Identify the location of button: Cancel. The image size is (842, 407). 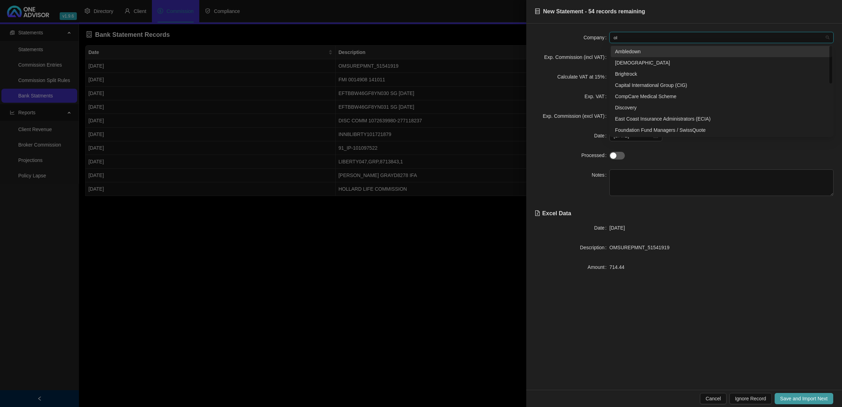
(713, 399).